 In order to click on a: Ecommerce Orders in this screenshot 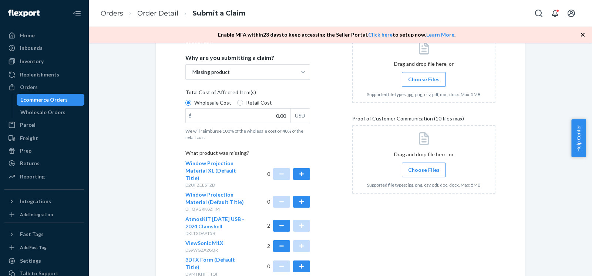, I will do `click(51, 100)`.